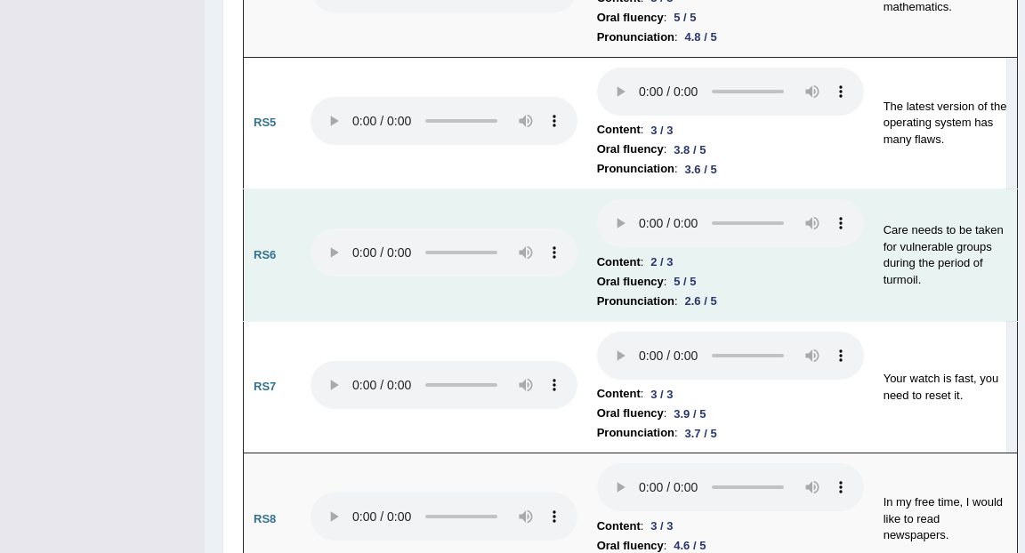 This screenshot has width=1025, height=553. I want to click on div: 3.8 / 5, so click(690, 149).